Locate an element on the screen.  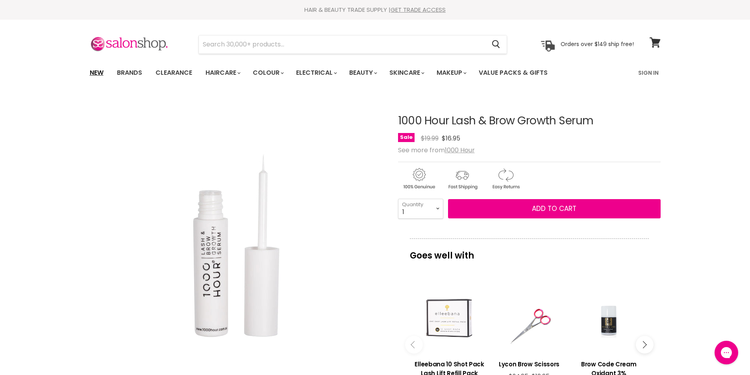
img: genuine.gif is located at coordinates (419, 179).